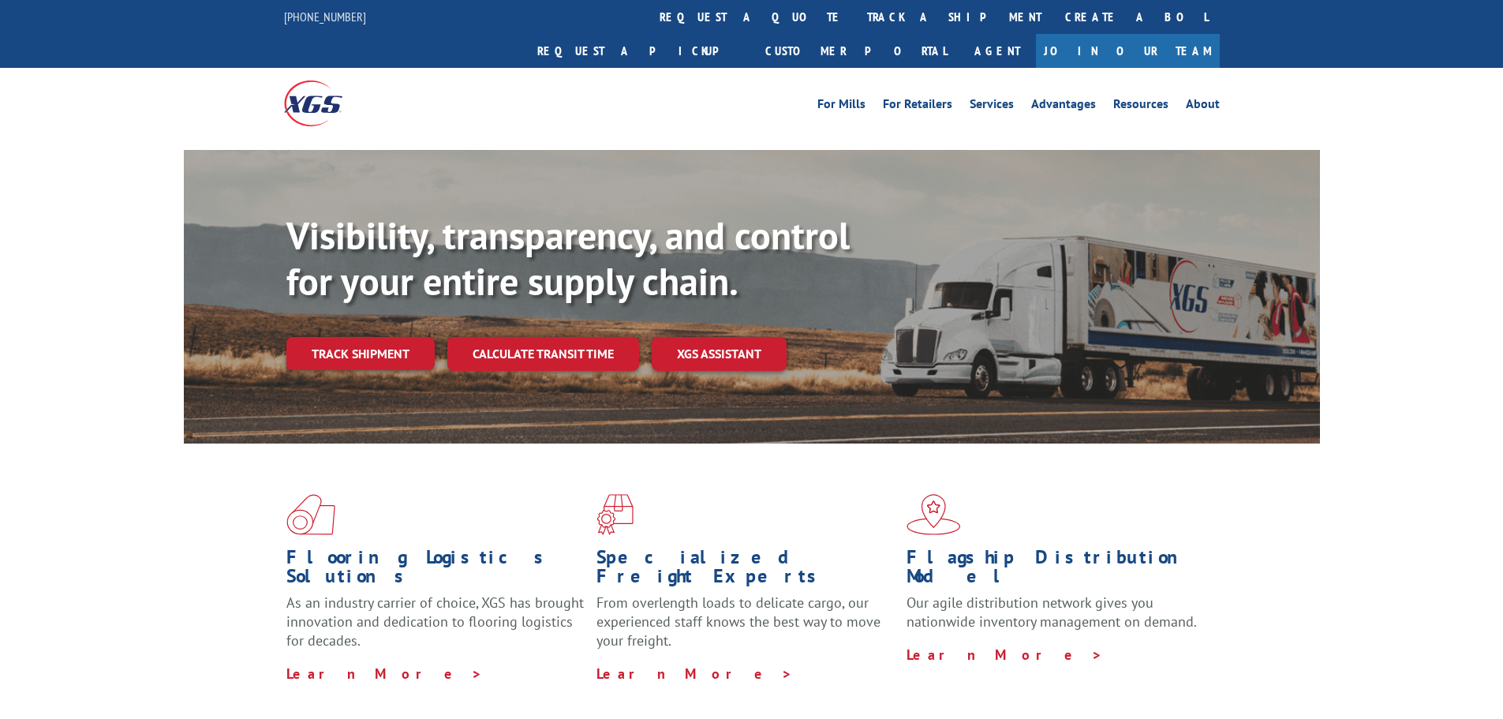 This screenshot has height=719, width=1503. I want to click on img: xgs-icon-total-supply-chain-intelligence-red, so click(311, 514).